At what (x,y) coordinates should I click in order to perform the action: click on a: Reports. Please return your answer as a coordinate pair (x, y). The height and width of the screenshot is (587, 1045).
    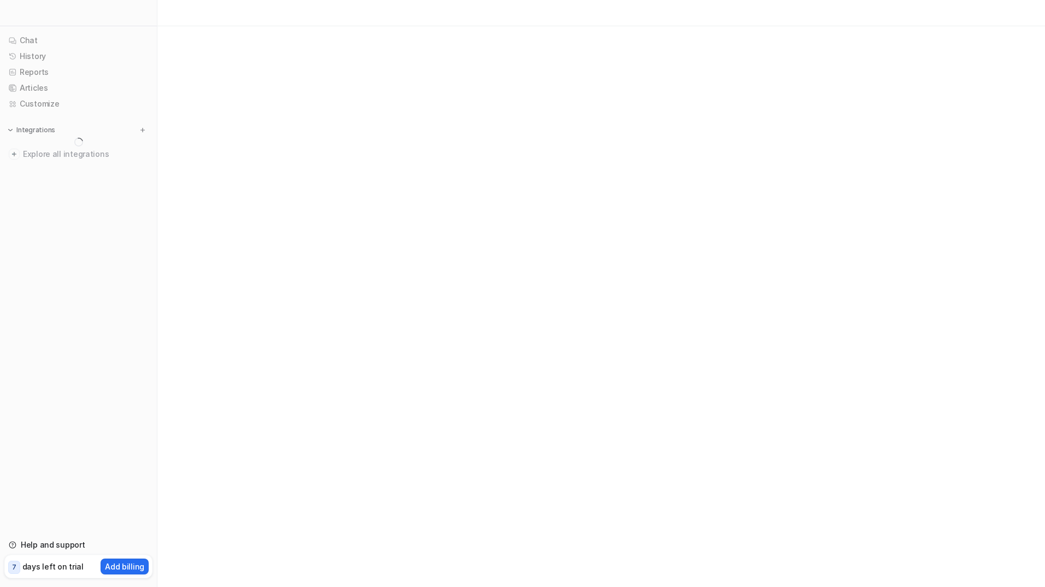
    Looking at the image, I should click on (78, 72).